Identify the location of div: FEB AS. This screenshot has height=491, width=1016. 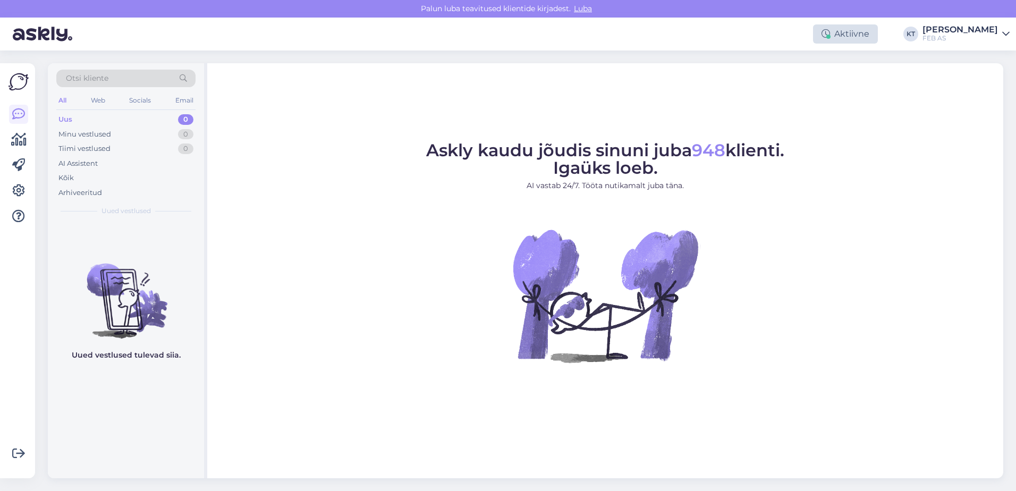
(961, 38).